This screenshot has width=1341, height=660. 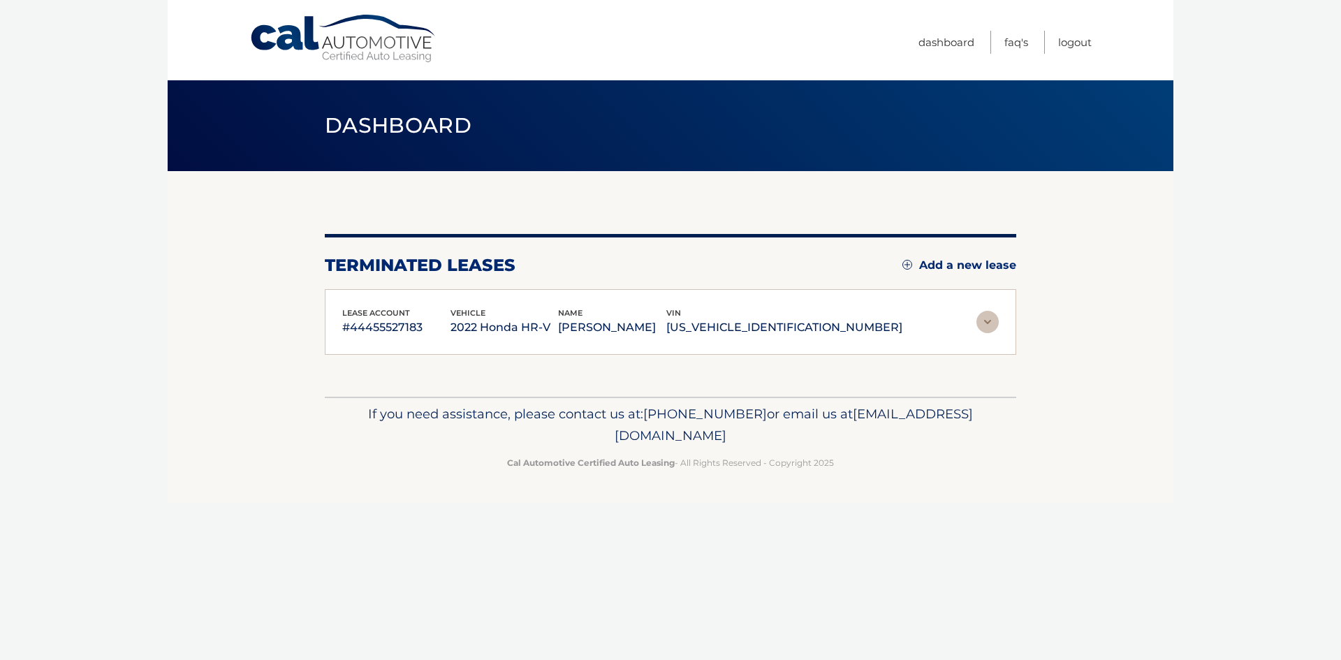 What do you see at coordinates (468, 313) in the screenshot?
I see `span: vehicle` at bounding box center [468, 313].